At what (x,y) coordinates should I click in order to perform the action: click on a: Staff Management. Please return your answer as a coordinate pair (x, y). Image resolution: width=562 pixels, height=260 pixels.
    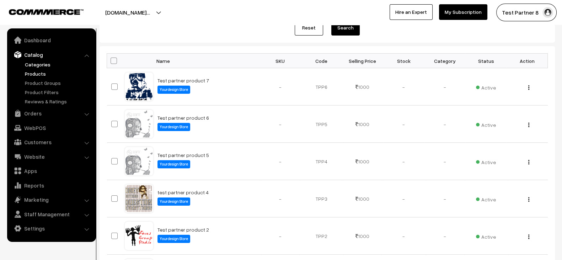
    Looking at the image, I should click on (51, 214).